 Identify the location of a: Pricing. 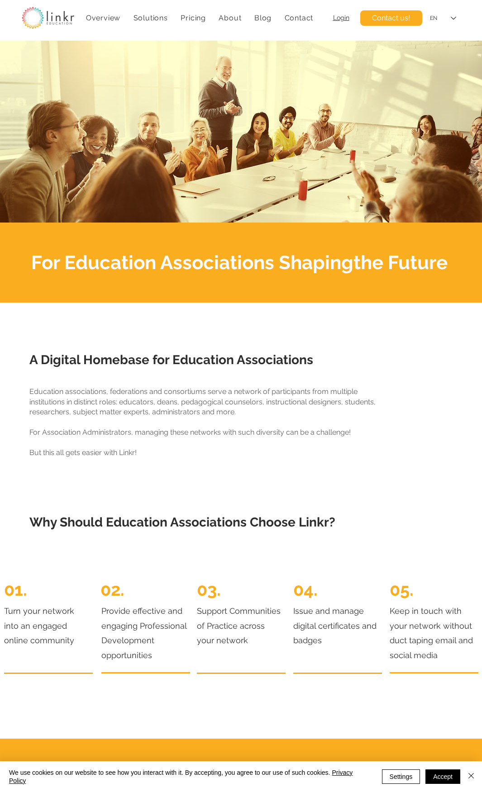
(193, 18).